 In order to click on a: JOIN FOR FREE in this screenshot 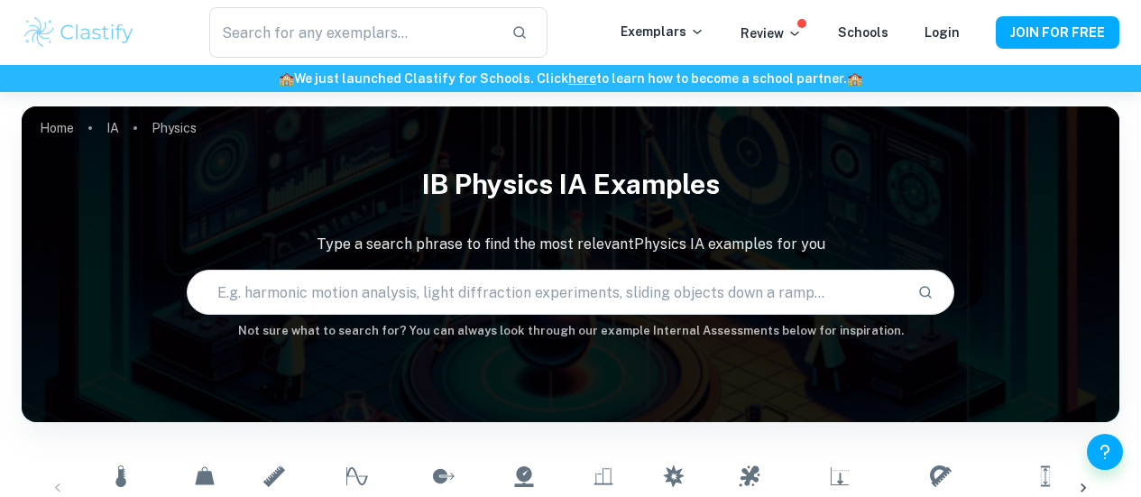, I will do `click(1057, 32)`.